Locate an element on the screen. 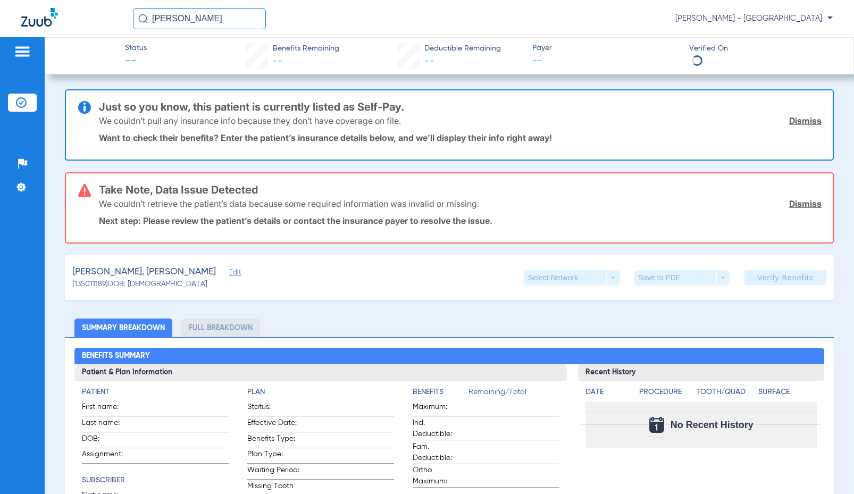 Image resolution: width=854 pixels, height=494 pixels. span: Plan Type: is located at coordinates (273, 456).